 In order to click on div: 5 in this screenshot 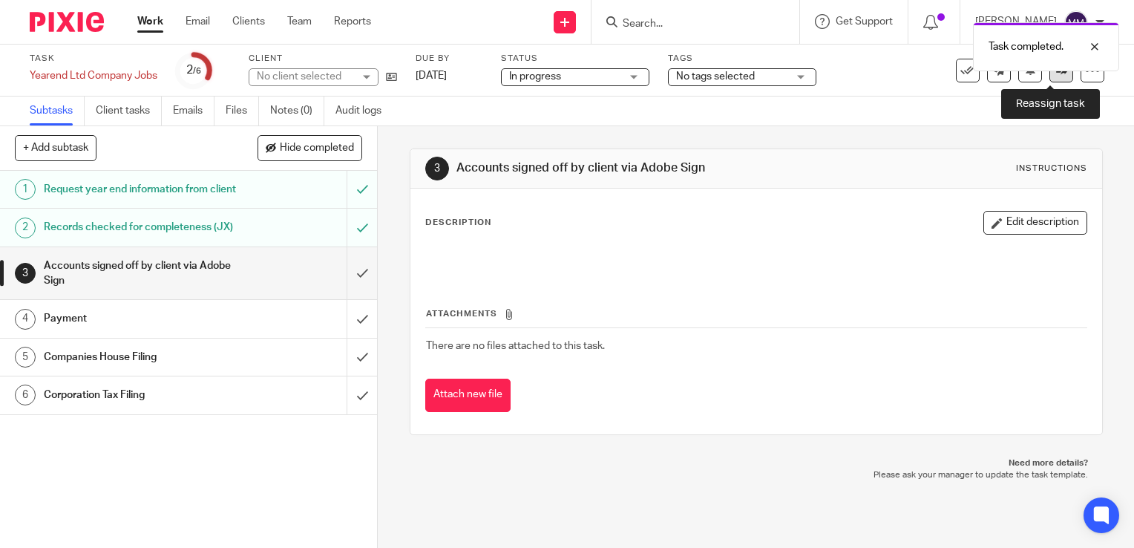, I will do `click(25, 357)`.